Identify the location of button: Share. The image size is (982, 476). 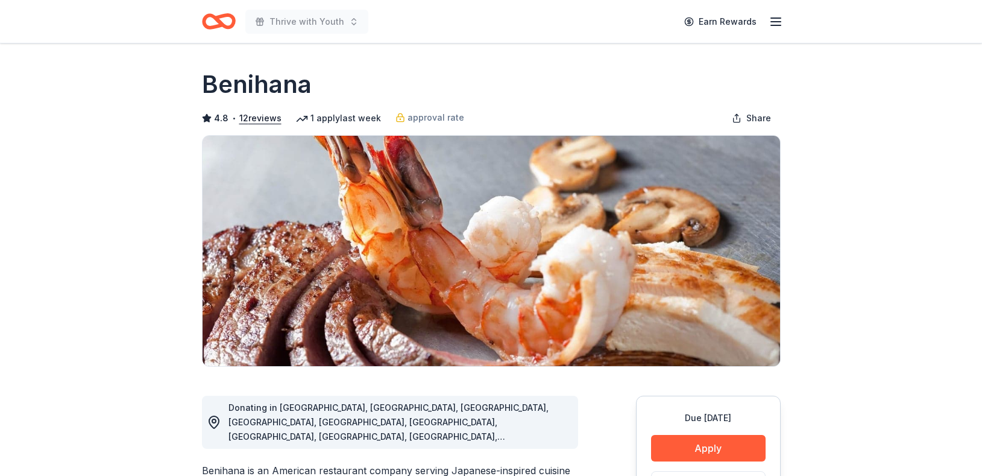
(751, 118).